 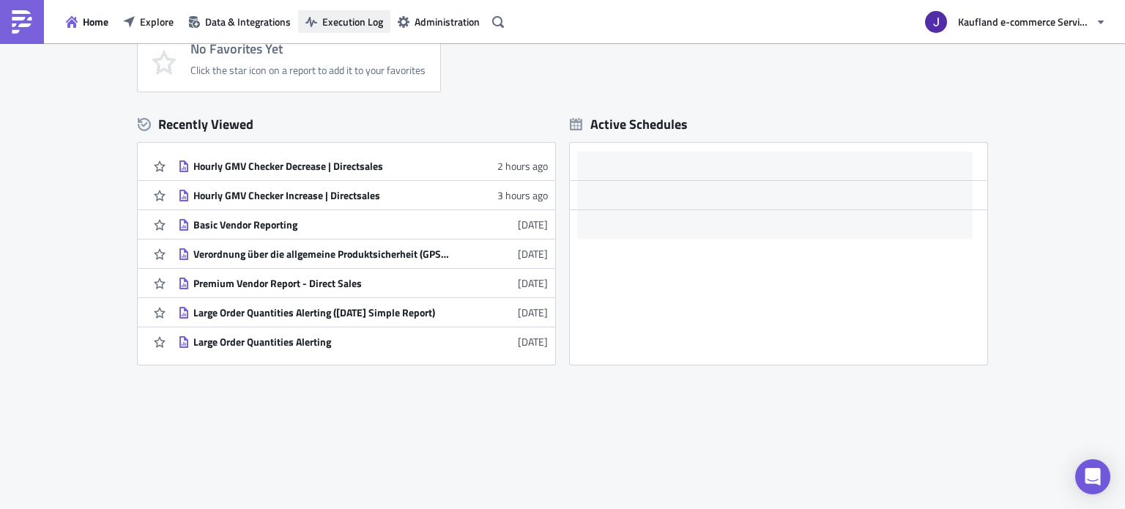 What do you see at coordinates (87, 21) in the screenshot?
I see `button: Home` at bounding box center [87, 21].